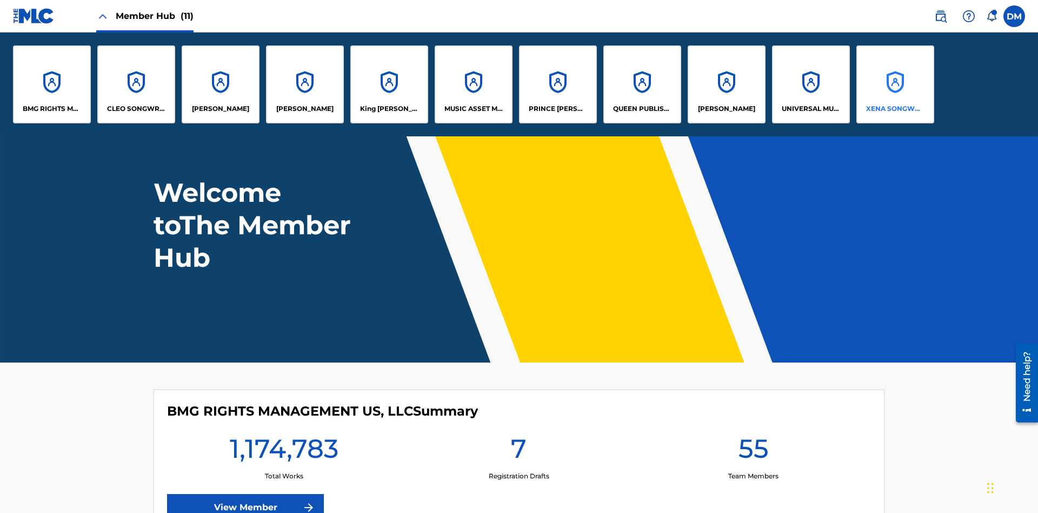  What do you see at coordinates (969, 16) in the screenshot?
I see `div: Help` at bounding box center [969, 16].